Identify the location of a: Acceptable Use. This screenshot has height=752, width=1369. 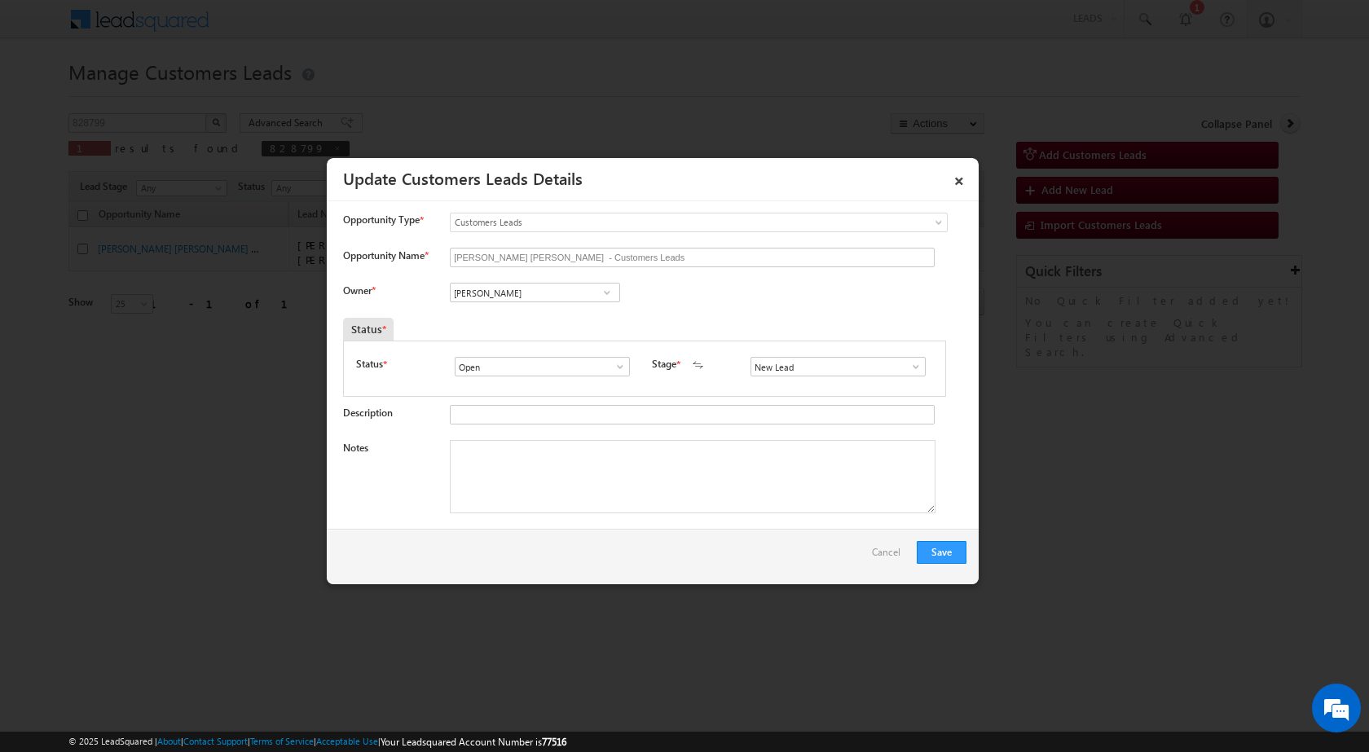
(347, 741).